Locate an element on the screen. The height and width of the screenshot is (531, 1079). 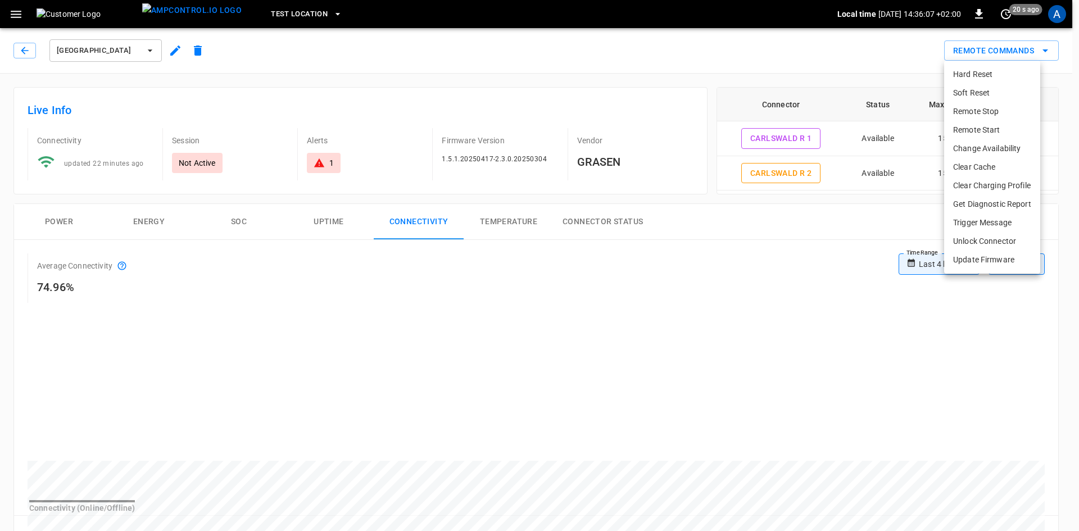
li: Hard Reset is located at coordinates (992, 74).